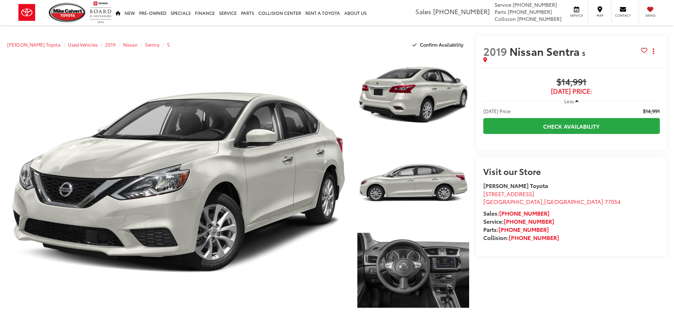  What do you see at coordinates (519, 221) in the screenshot?
I see `strong: Service:` at bounding box center [519, 221].